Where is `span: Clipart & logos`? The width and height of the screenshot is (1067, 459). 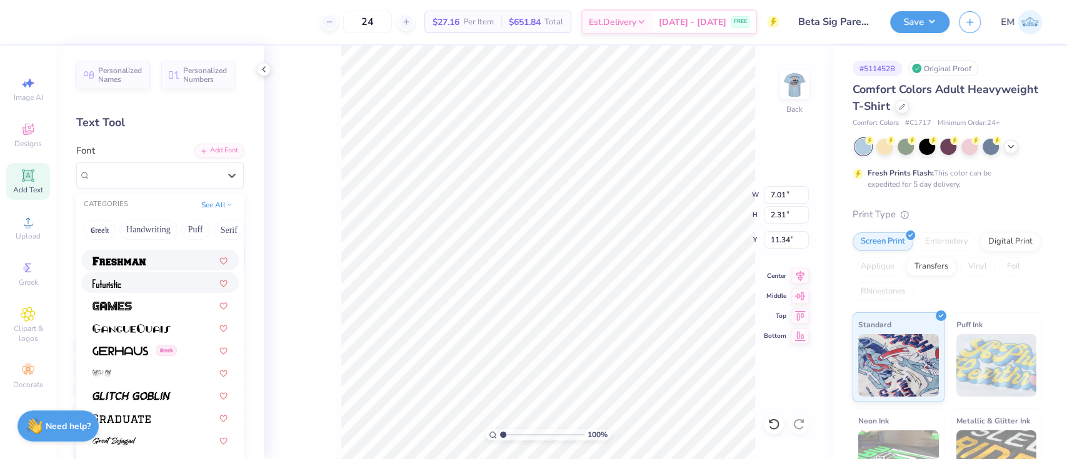 span: Clipart & logos is located at coordinates (28, 334).